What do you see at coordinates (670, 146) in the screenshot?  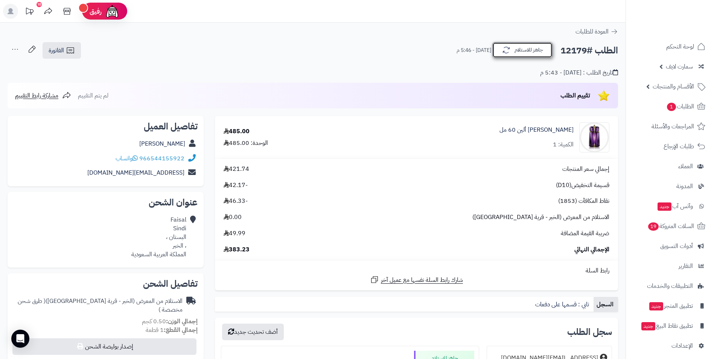 I see `a: طلبات الإرجاع` at bounding box center [670, 146].